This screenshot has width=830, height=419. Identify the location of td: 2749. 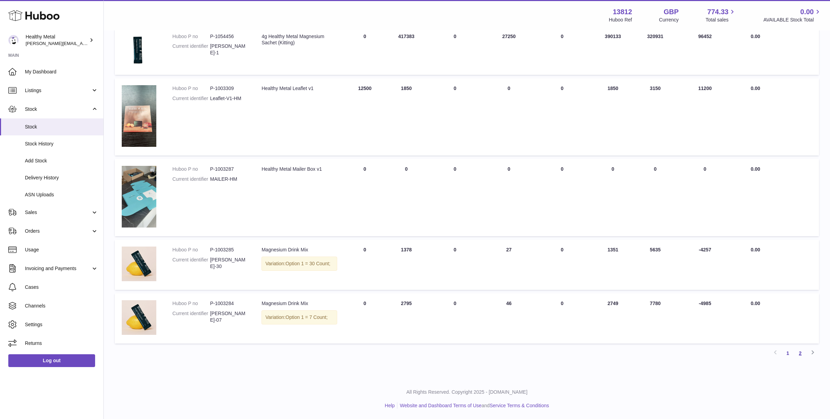
(613, 318).